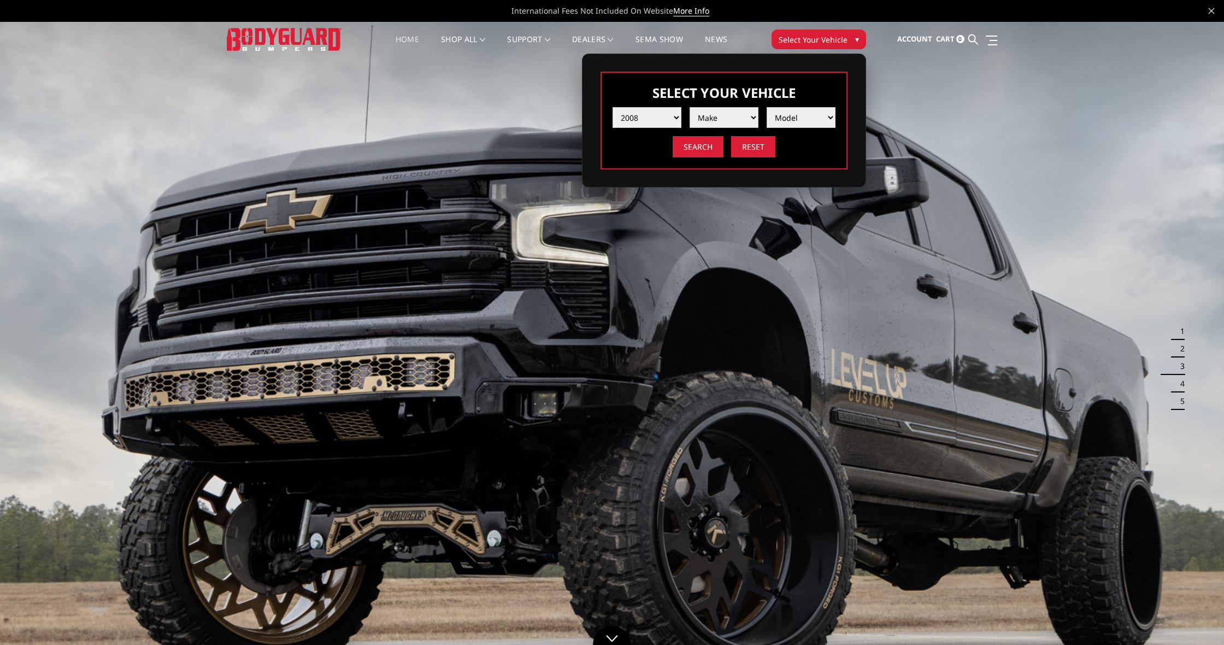  Describe the element at coordinates (915, 39) in the screenshot. I see `a: Account` at that location.